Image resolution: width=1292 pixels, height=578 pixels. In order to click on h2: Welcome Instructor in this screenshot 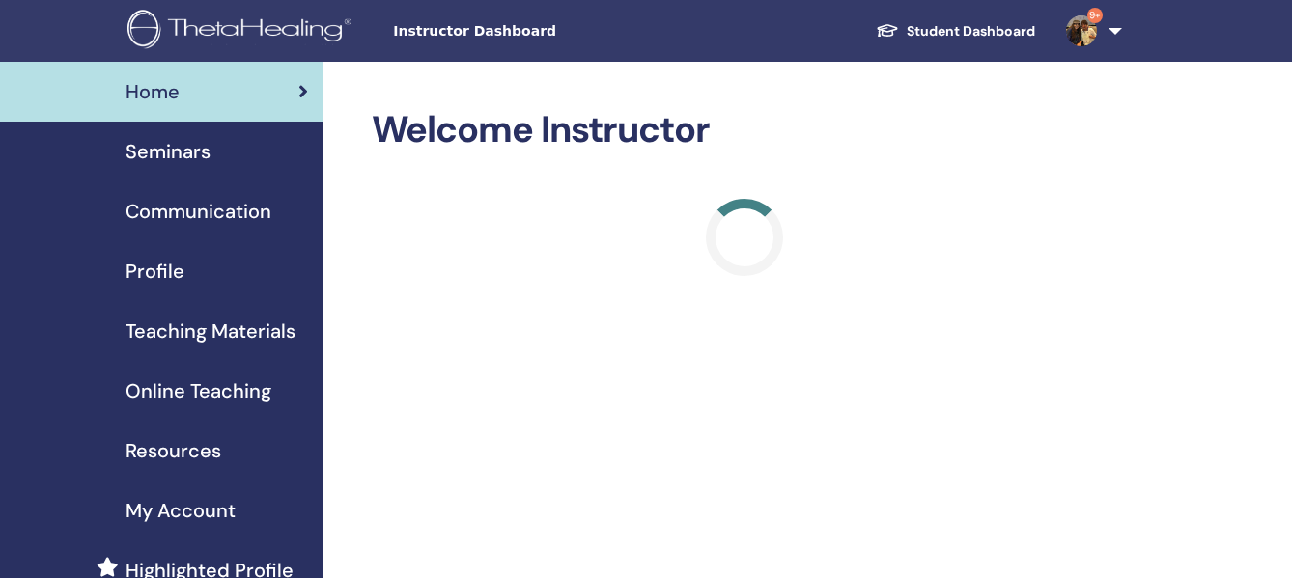, I will do `click(745, 130)`.